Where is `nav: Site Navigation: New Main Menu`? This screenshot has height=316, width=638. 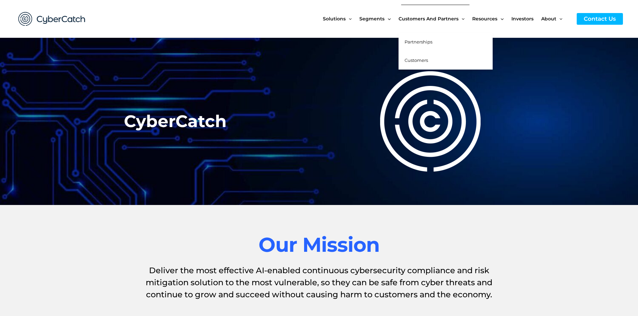 nav: Site Navigation: New Main Menu is located at coordinates (446, 19).